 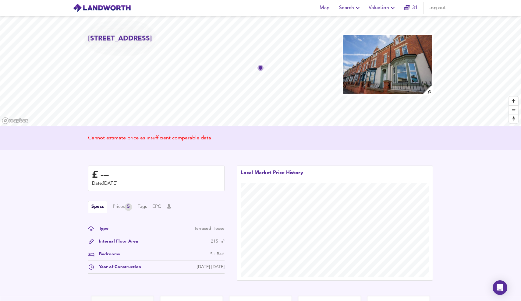 I want to click on span: Reset bearing to north, so click(x=514, y=119).